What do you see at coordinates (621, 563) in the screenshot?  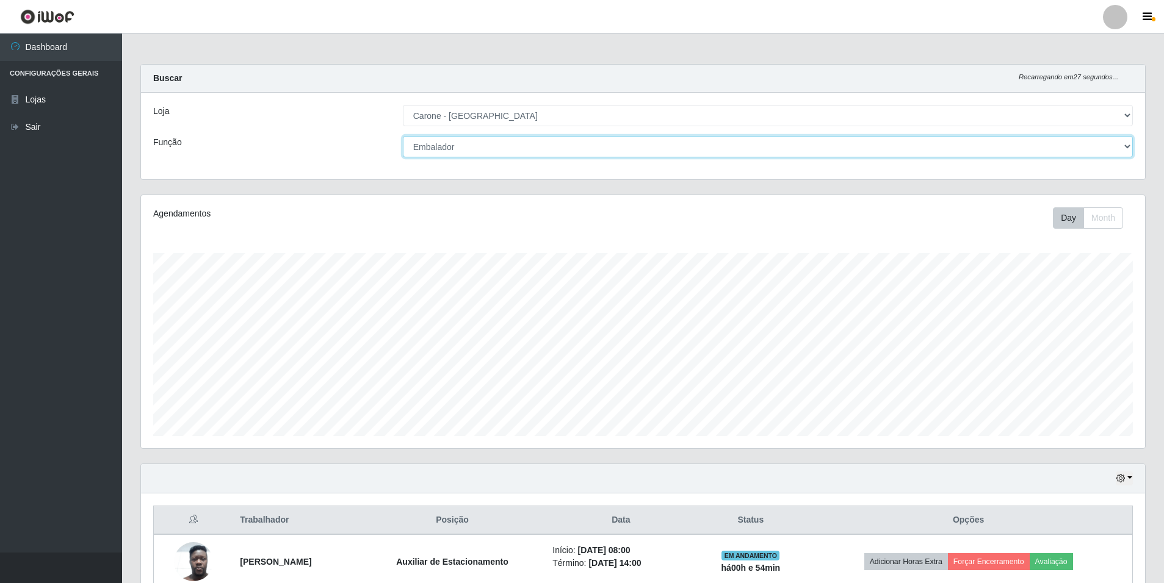 I see `li: Término:` at bounding box center [621, 563].